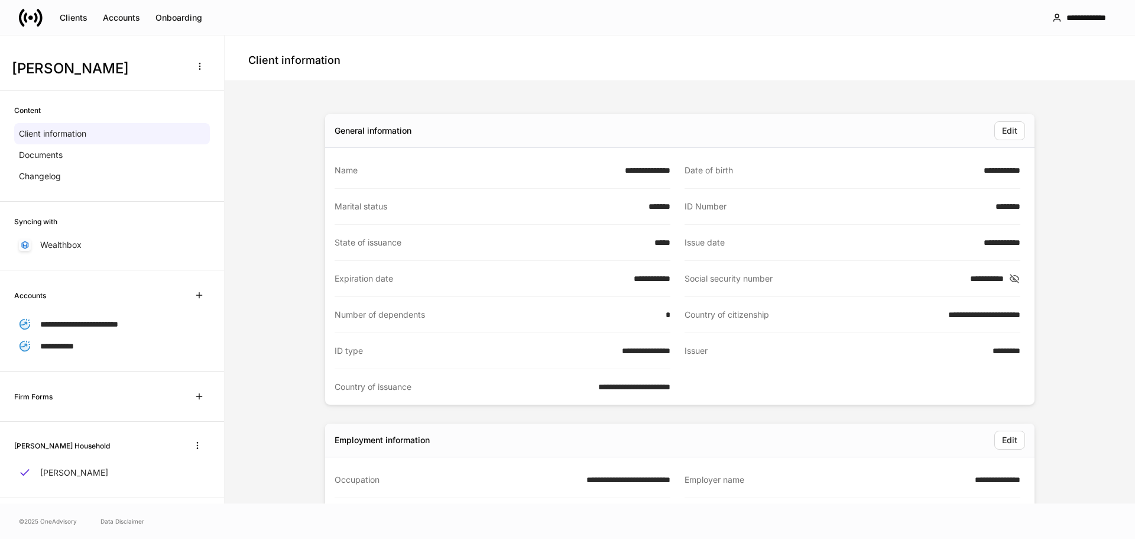 The width and height of the screenshot is (1135, 539). I want to click on div: Date of birth, so click(831, 170).